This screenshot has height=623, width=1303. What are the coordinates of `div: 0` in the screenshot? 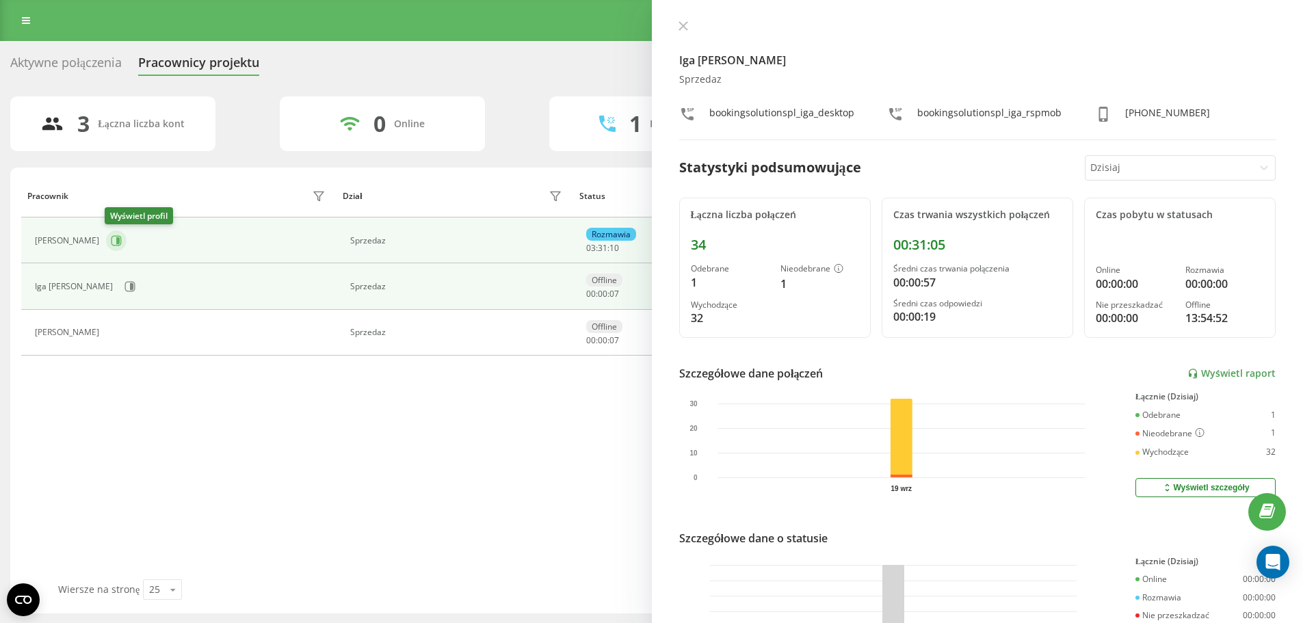 It's located at (379, 124).